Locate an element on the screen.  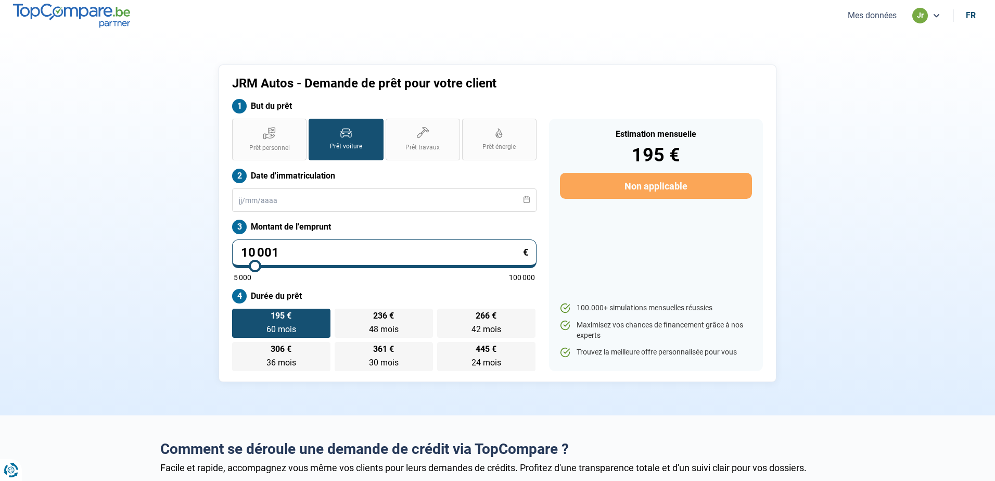
label: Durée du prêt is located at coordinates (384, 296).